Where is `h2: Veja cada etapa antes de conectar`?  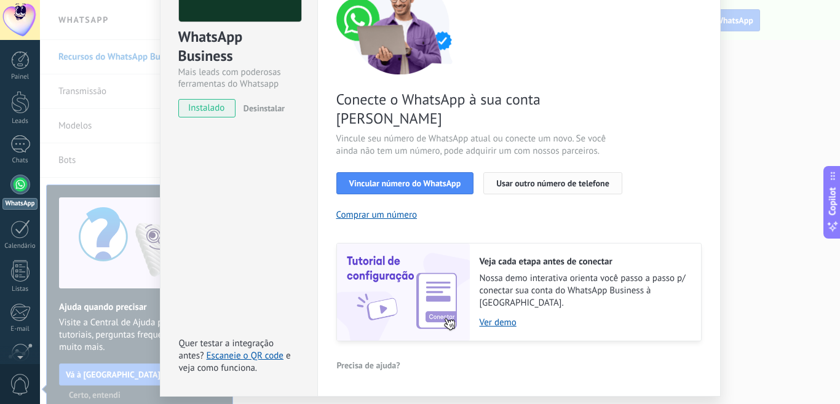 h2: Veja cada etapa antes de conectar is located at coordinates (584, 261).